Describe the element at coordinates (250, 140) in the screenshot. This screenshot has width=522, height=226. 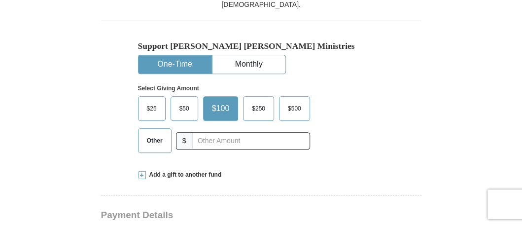
I see `input: Other Amount` at that location.